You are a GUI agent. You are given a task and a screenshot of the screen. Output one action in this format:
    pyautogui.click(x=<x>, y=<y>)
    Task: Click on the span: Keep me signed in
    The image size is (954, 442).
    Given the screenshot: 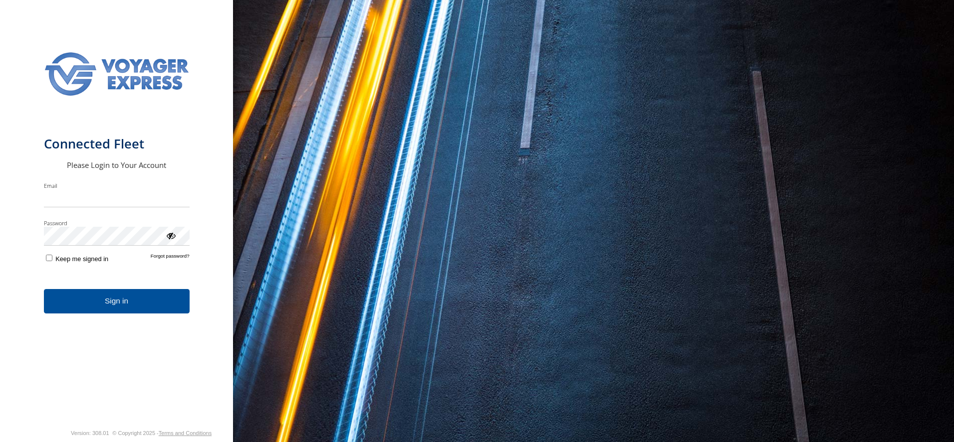 What is the action you would take?
    pyautogui.click(x=82, y=259)
    